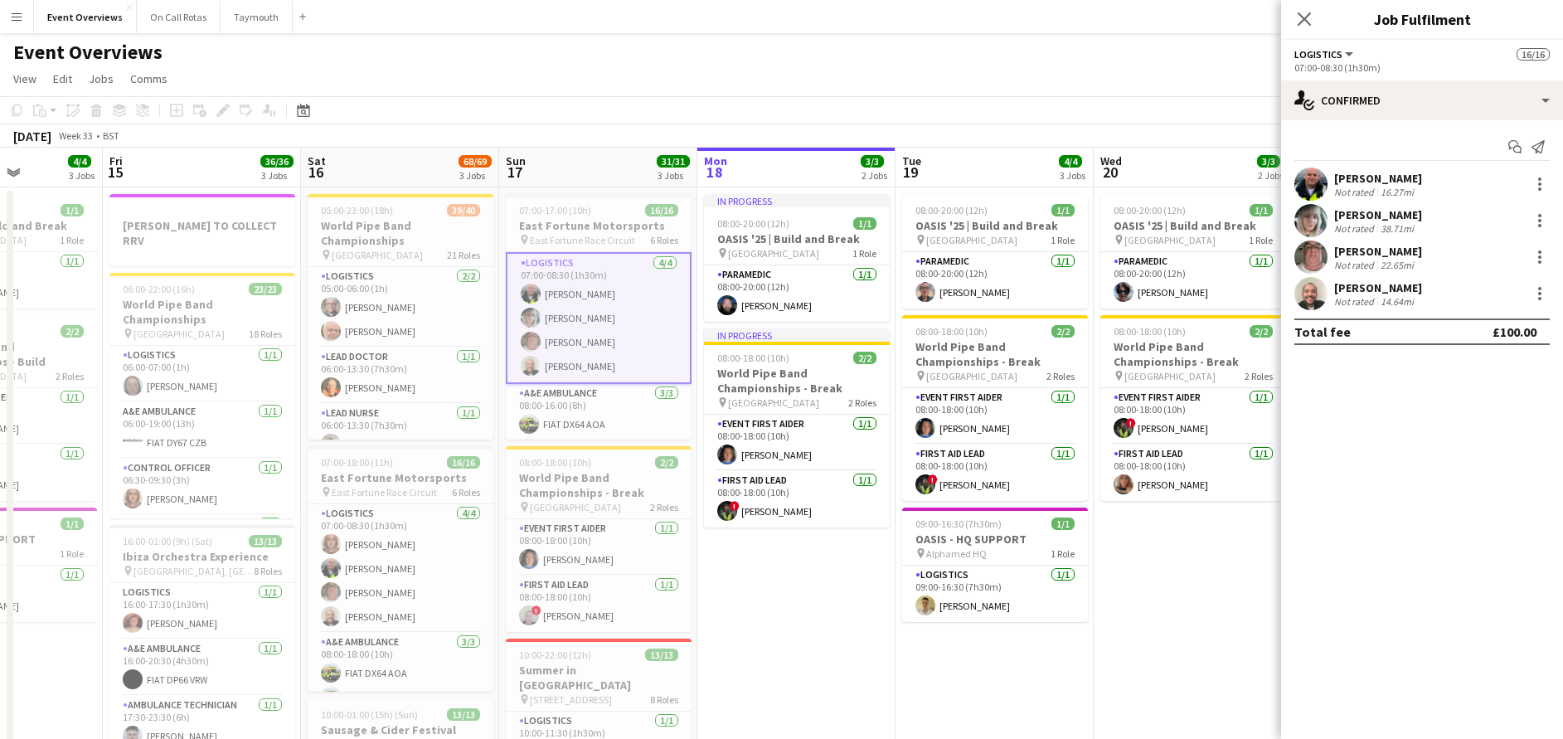 The height and width of the screenshot is (739, 1563). Describe the element at coordinates (356, 210) in the screenshot. I see `span: 05:00-23:00 (18h)` at that location.